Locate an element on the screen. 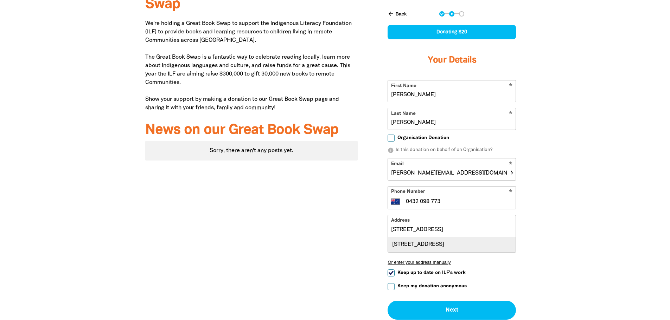  i: info is located at coordinates (391, 150).